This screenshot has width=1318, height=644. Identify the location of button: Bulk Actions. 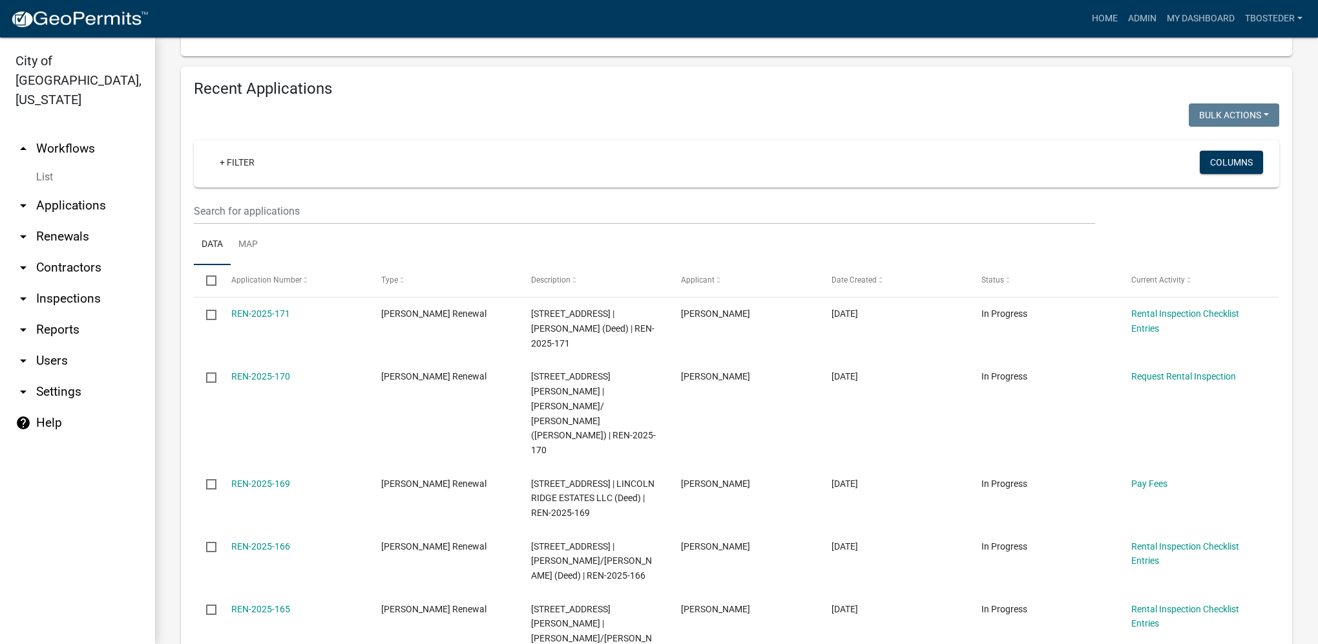
(1234, 115).